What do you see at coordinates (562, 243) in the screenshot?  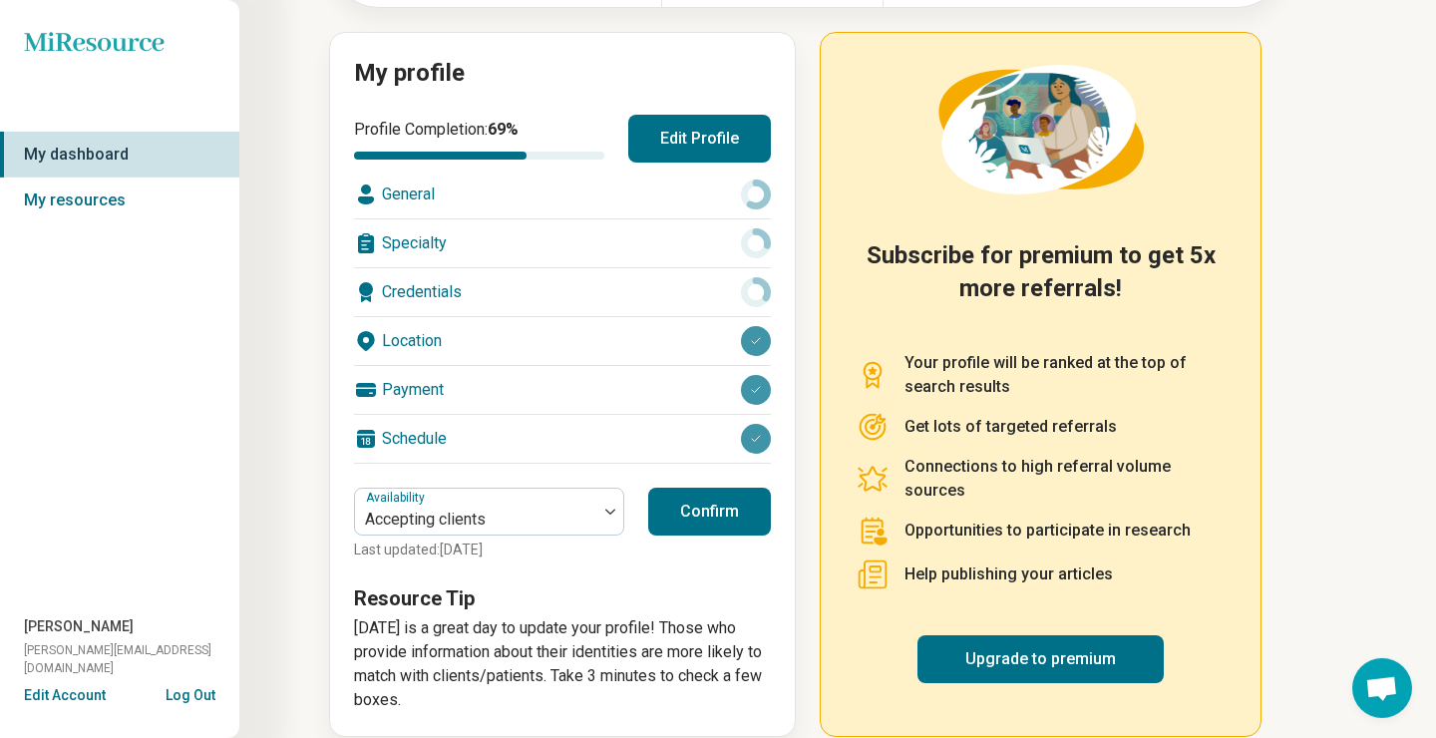 I see `div: Specialty` at bounding box center [562, 243].